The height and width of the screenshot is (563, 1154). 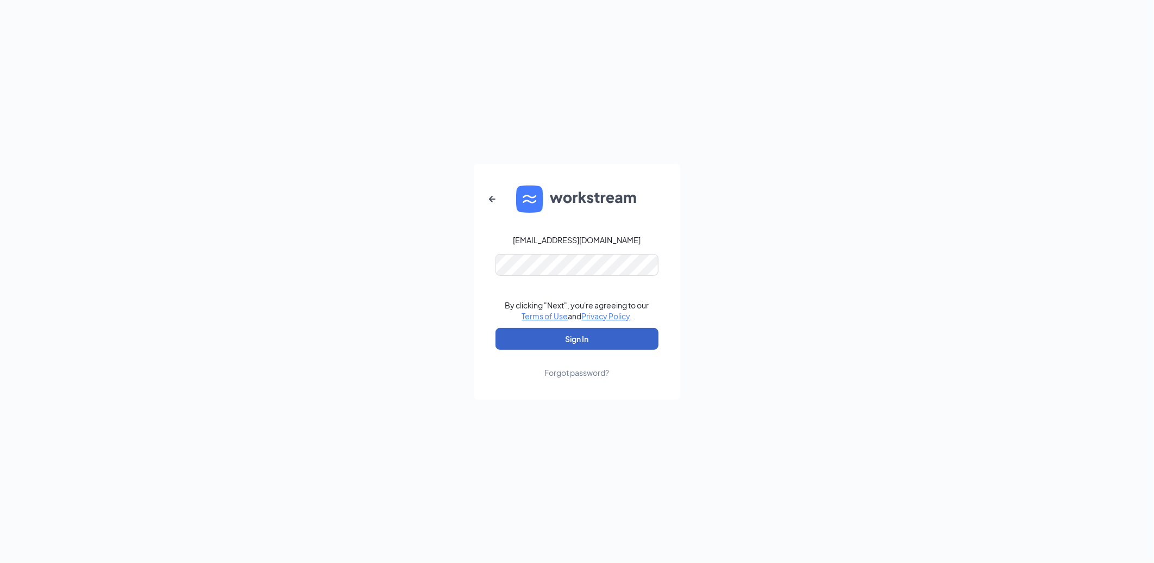 I want to click on img: WS logo and Workstream text, so click(x=577, y=199).